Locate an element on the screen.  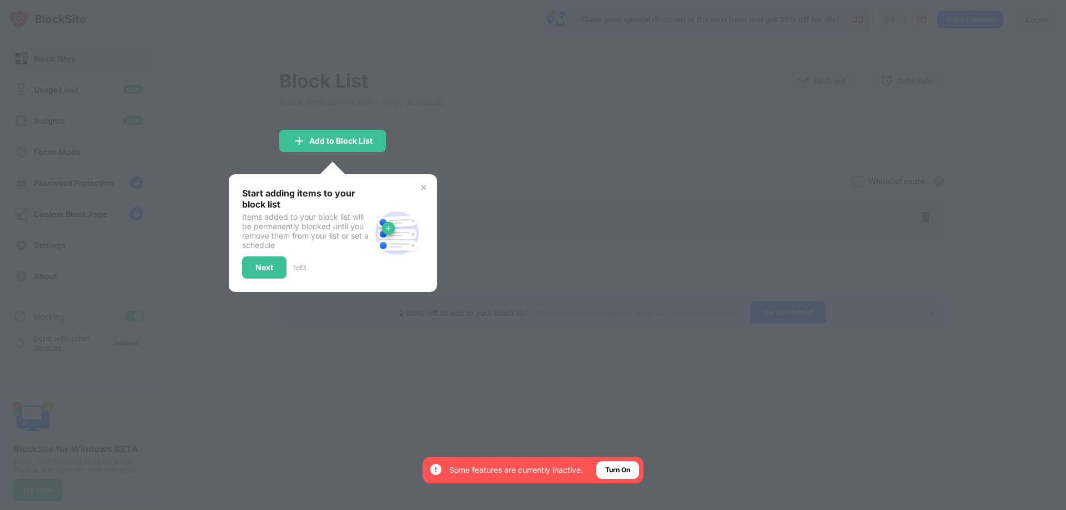
div: 1 of 3 is located at coordinates (299, 268).